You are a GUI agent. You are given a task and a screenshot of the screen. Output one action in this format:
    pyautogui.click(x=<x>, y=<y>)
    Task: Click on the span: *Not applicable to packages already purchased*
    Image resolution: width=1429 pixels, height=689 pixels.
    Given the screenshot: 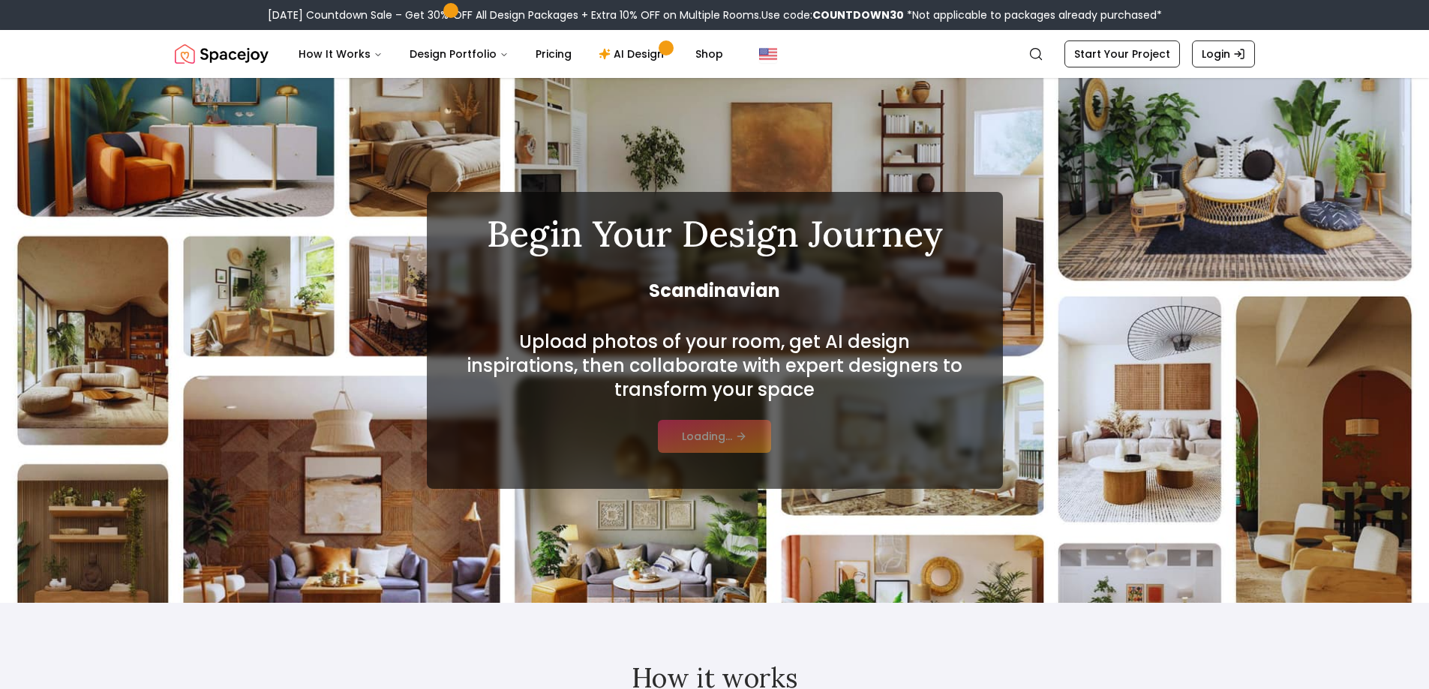 What is the action you would take?
    pyautogui.click(x=1033, y=15)
    